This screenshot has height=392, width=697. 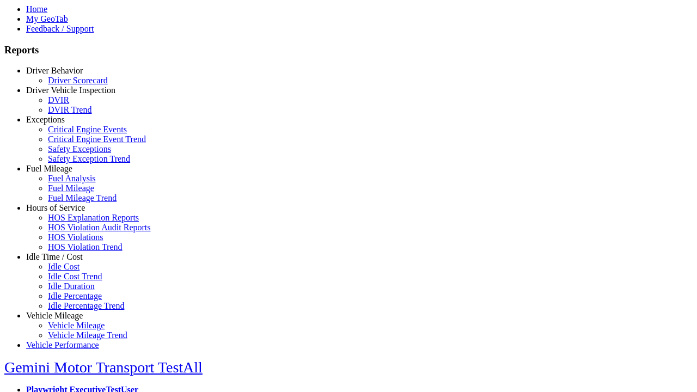 What do you see at coordinates (85, 247) in the screenshot?
I see `a: HOS Violation Trend` at bounding box center [85, 247].